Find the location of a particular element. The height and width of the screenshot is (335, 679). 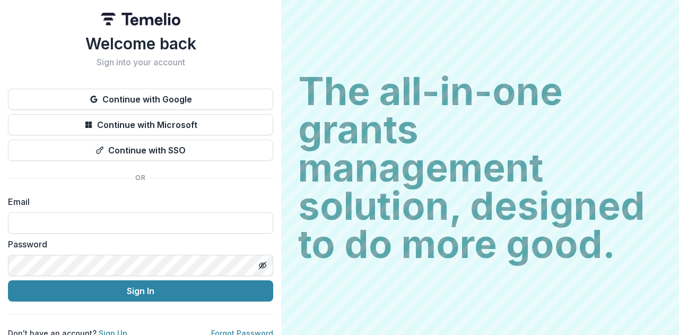

h2: Sign into your account is located at coordinates (141, 62).